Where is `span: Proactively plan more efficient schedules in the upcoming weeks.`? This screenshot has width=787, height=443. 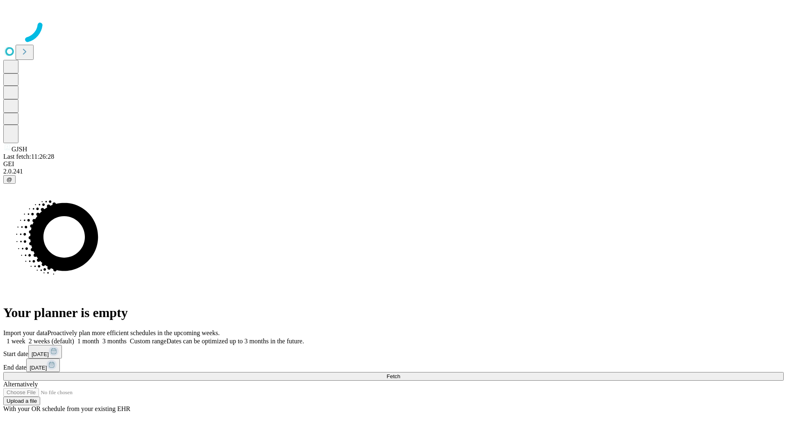 span: Proactively plan more efficient schedules in the upcoming weeks. is located at coordinates (134, 332).